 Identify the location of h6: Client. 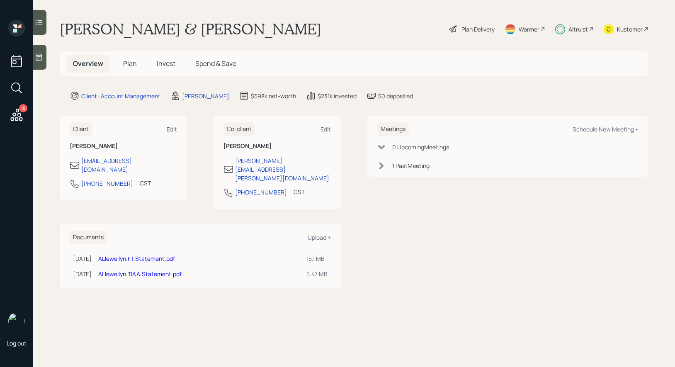
(81, 129).